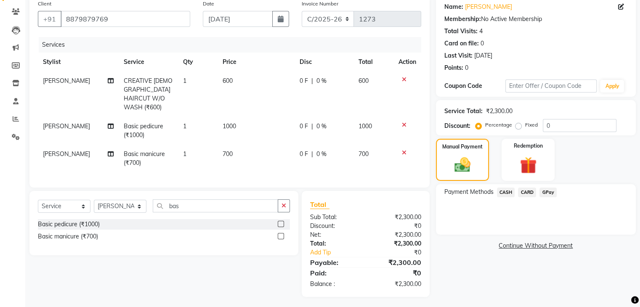 The image size is (640, 307). What do you see at coordinates (215, 206) in the screenshot?
I see `input: Search or Scan` at bounding box center [215, 206].